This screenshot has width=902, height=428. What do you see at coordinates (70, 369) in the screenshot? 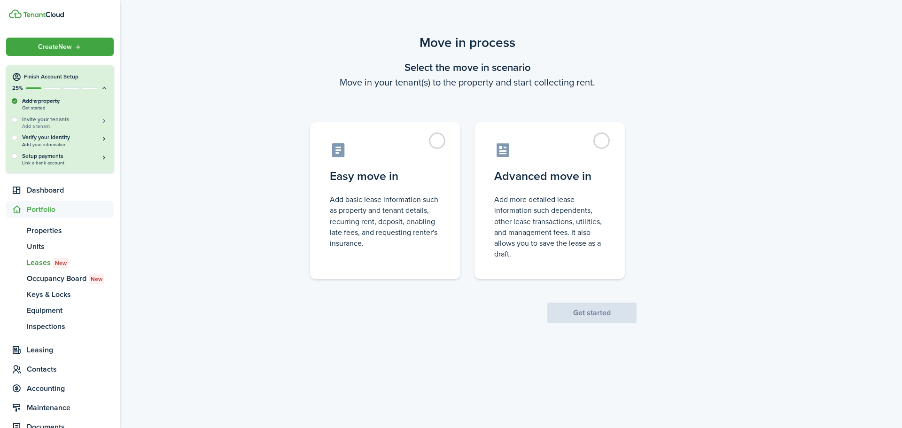
I see `span: Contacts` at bounding box center [70, 369].